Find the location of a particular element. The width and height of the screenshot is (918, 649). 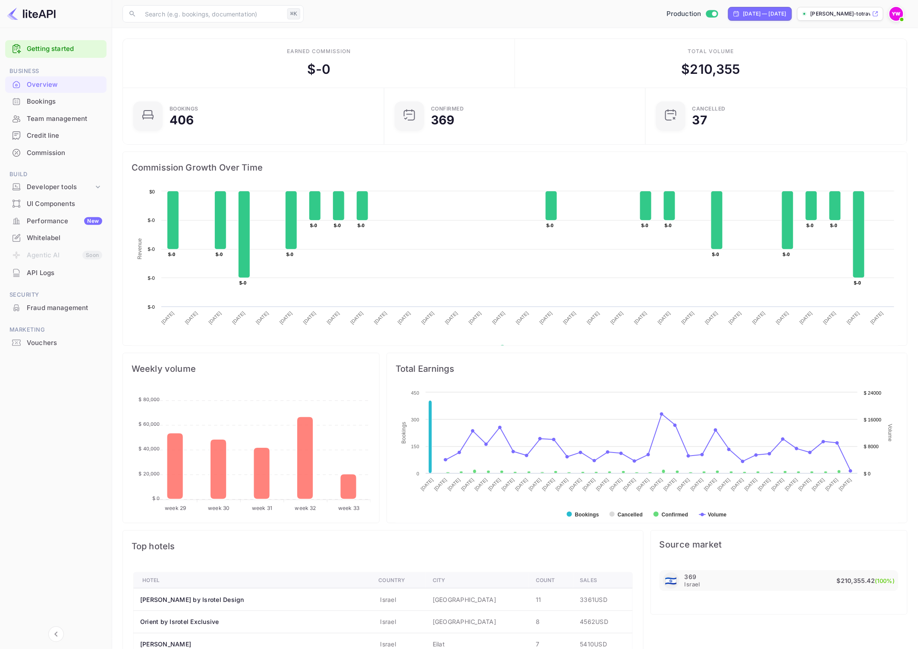

p: 369 is located at coordinates (690, 576).